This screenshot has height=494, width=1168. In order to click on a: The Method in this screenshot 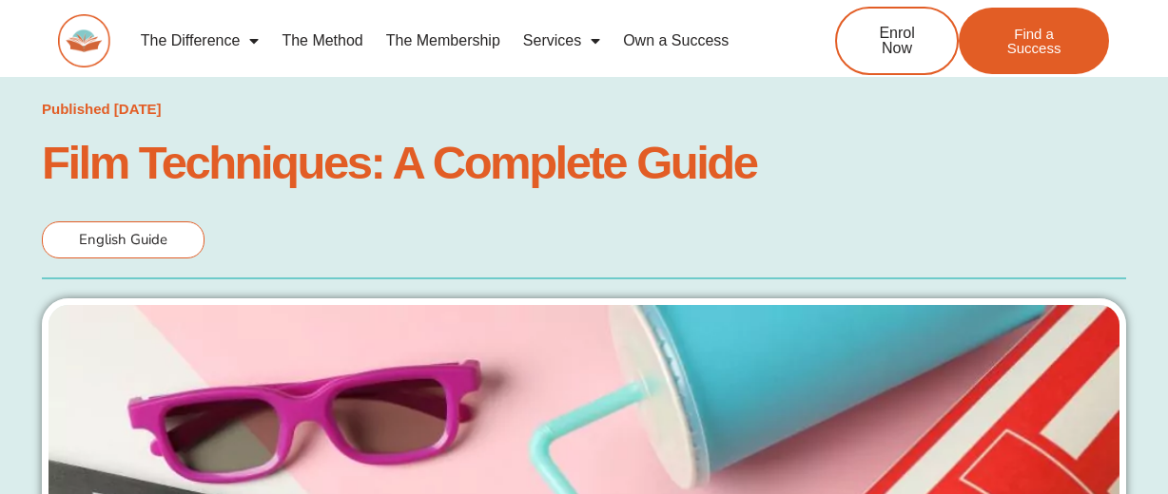, I will do `click(321, 41)`.